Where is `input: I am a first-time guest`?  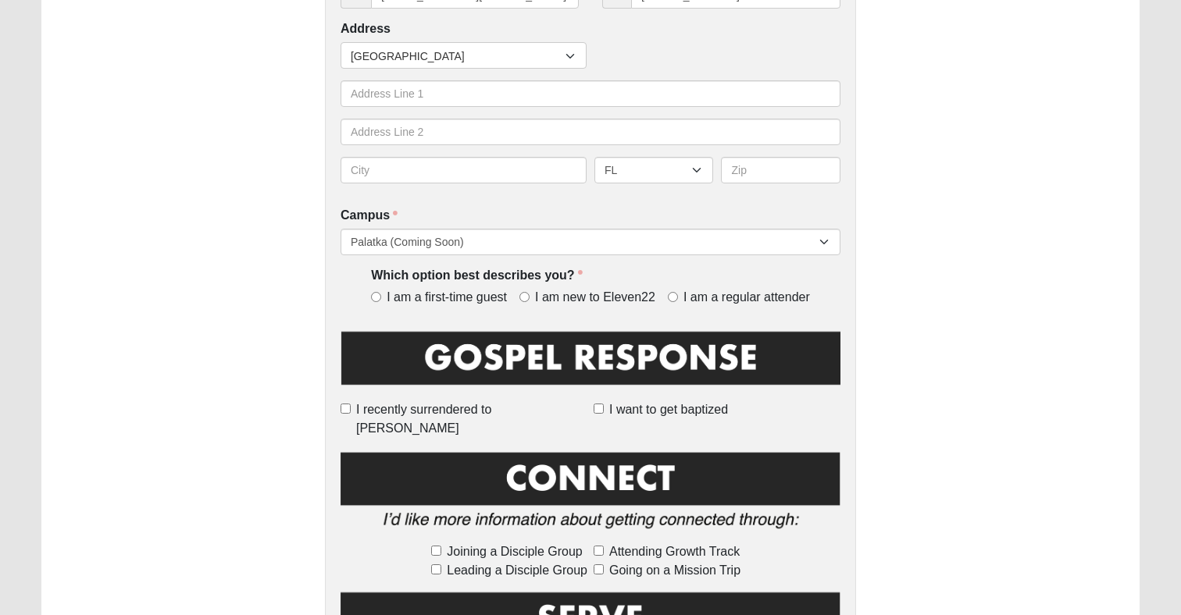
input: I am a first-time guest is located at coordinates (376, 297).